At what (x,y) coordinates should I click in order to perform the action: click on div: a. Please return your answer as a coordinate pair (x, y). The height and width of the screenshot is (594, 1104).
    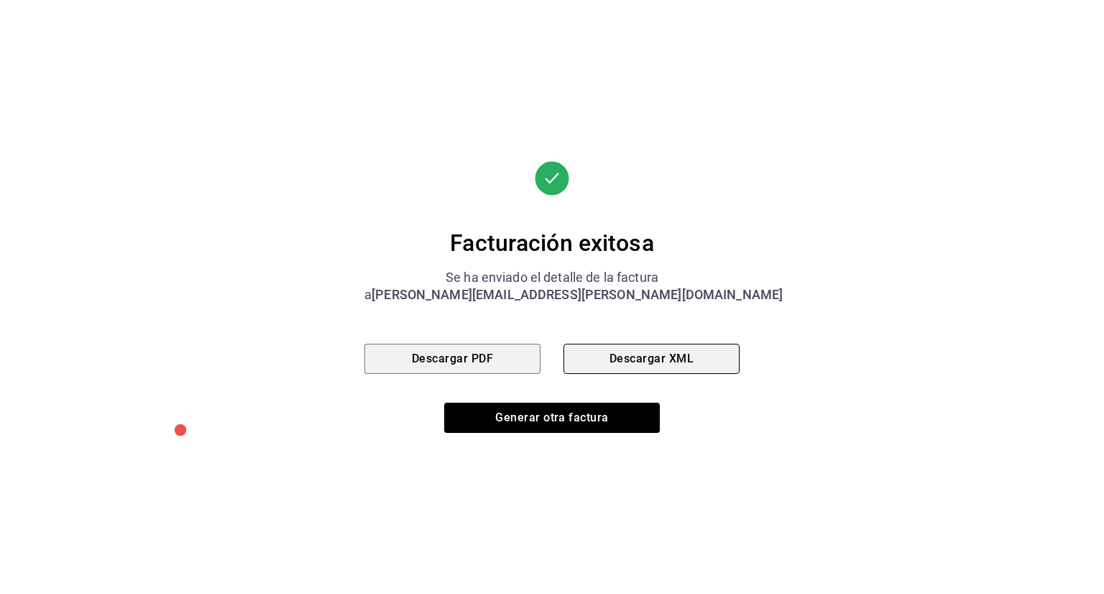
    Looking at the image, I should click on (552, 295).